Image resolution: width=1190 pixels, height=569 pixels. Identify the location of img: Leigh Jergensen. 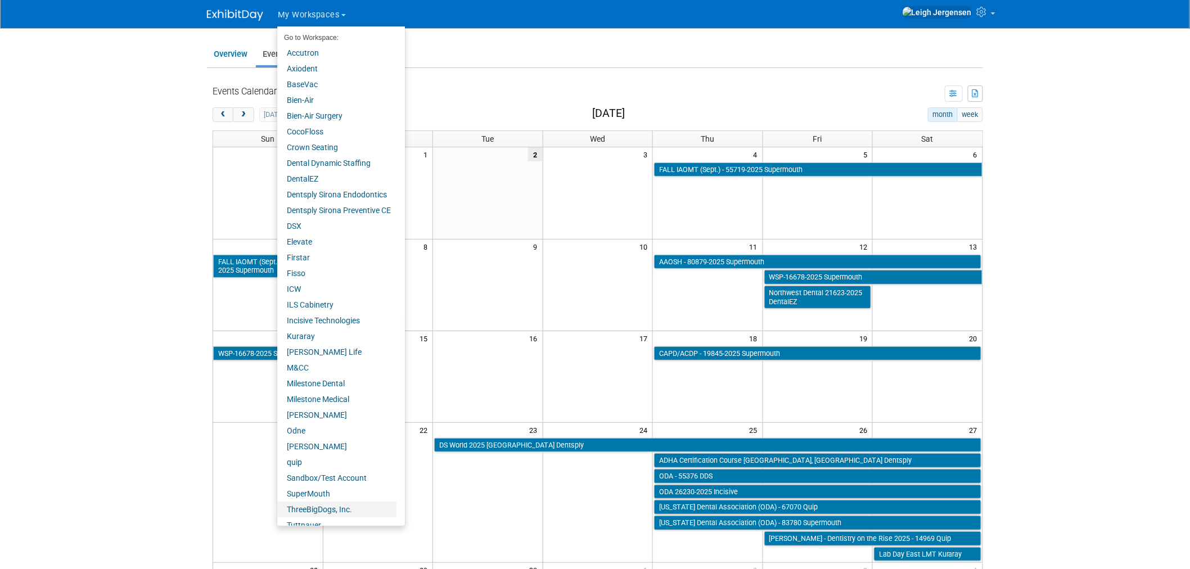
(937, 12).